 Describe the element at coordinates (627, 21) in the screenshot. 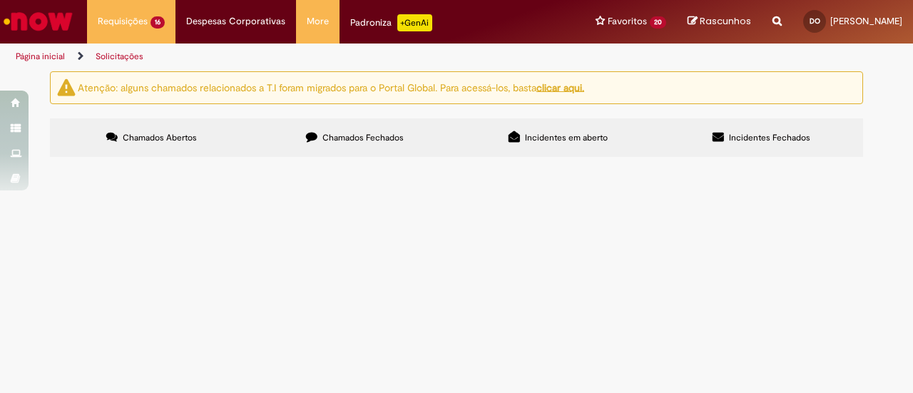

I see `span: Favoritos` at that location.